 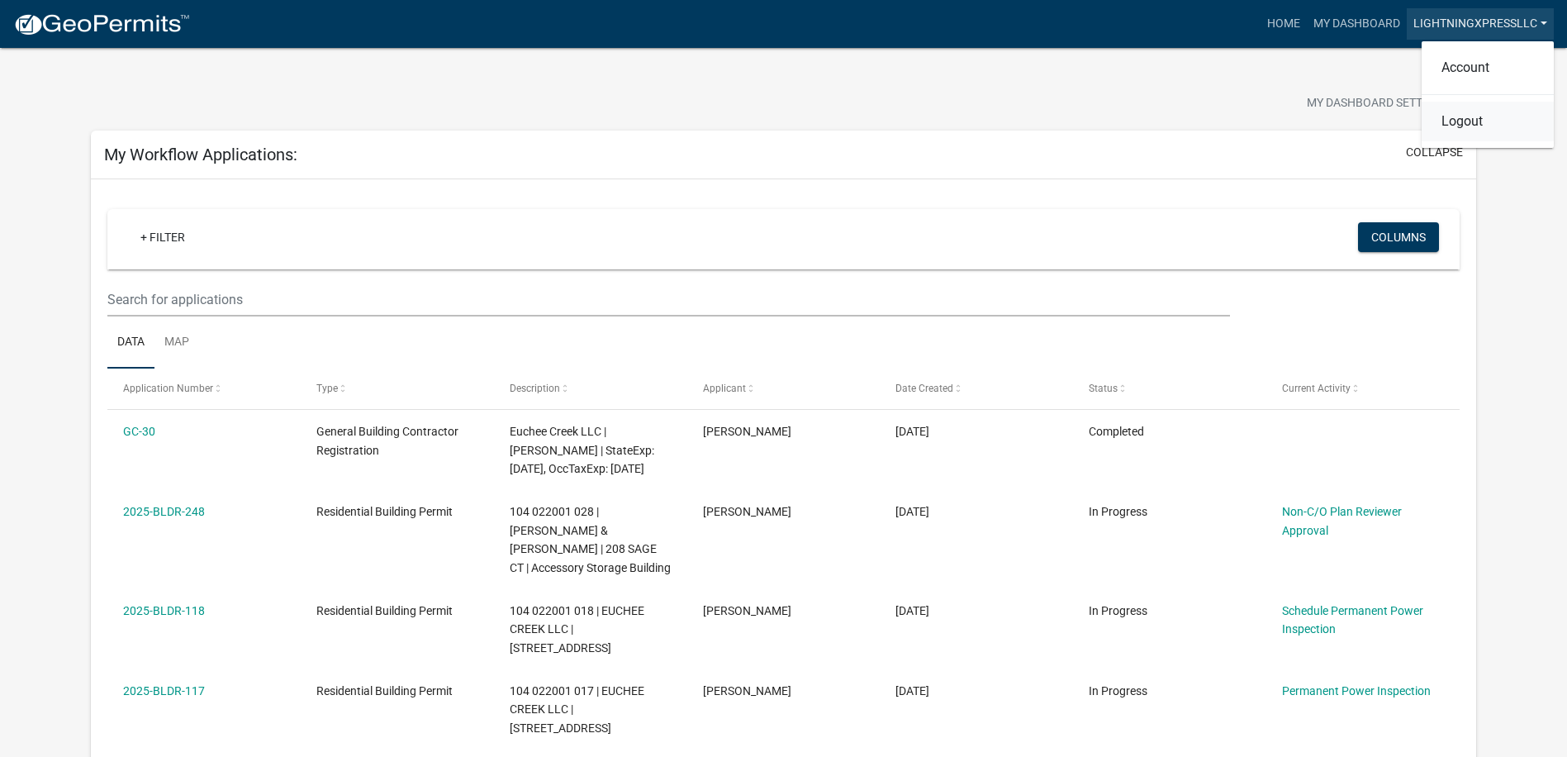 What do you see at coordinates (591, 388) in the screenshot?
I see `datatable-header-cell: Description` at bounding box center [591, 388].